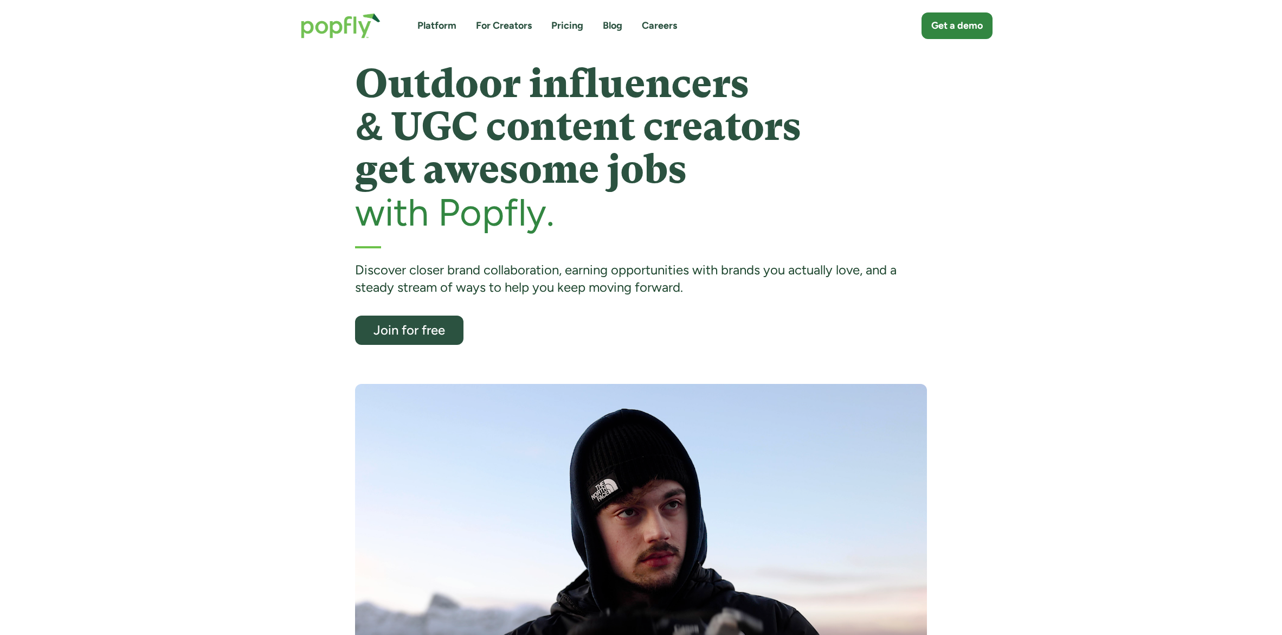 The height and width of the screenshot is (635, 1282). Describe the element at coordinates (659, 25) in the screenshot. I see `a: Careers` at that location.